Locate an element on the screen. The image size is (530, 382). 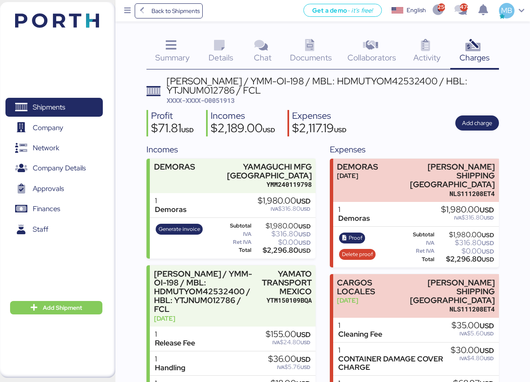
span: Chat is located at coordinates (263, 58).